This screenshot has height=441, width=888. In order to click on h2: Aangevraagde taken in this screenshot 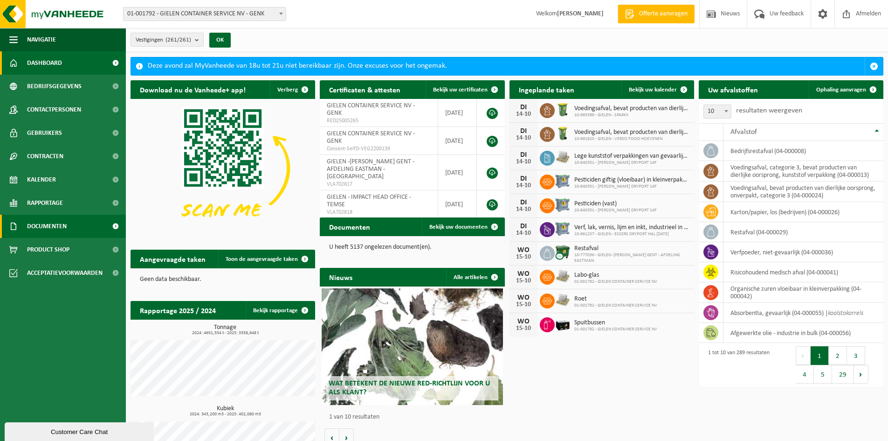, I will do `click(172, 258)`.